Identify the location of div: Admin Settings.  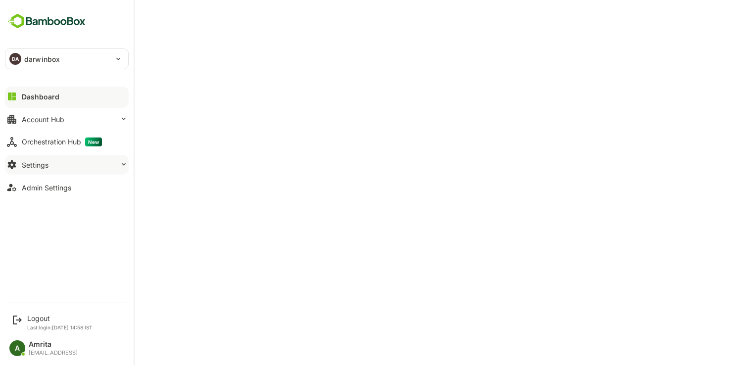
(46, 187).